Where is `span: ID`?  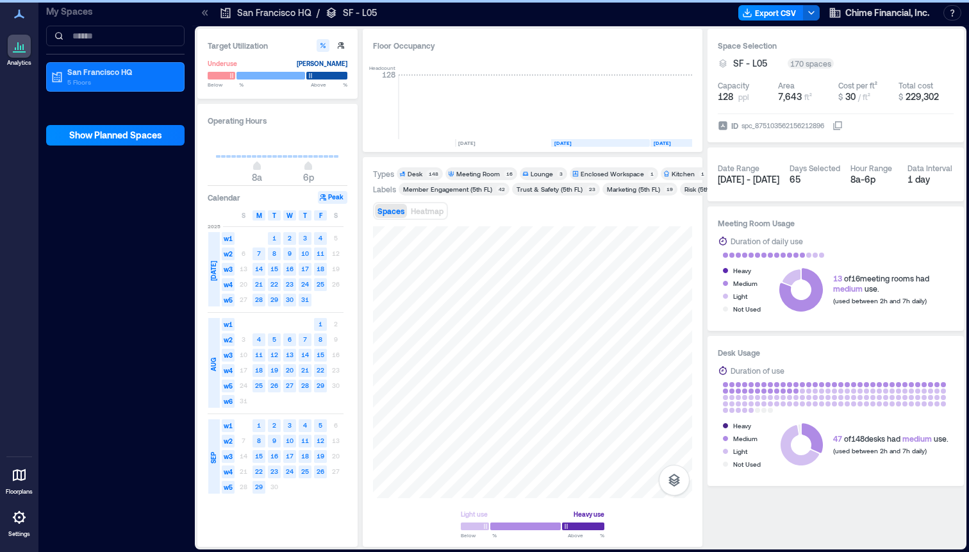 span: ID is located at coordinates (735, 126).